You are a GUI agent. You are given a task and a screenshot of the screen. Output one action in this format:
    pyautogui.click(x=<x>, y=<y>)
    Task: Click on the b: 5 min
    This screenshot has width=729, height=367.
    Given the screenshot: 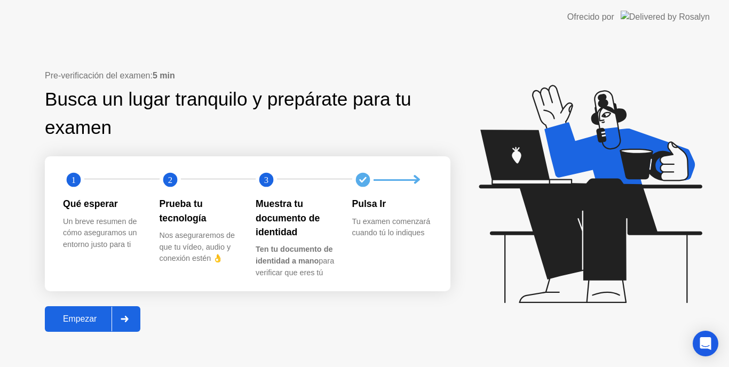 What is the action you would take?
    pyautogui.click(x=164, y=75)
    